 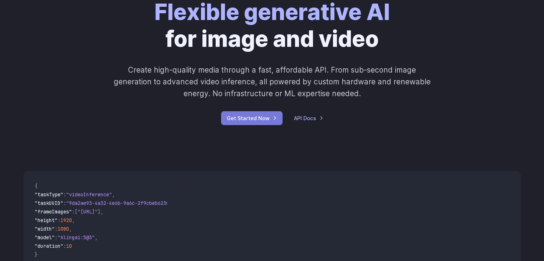 I want to click on p: Create high-quality media through a fast, affordable API. From sub-second image generation to adv..., so click(x=272, y=82).